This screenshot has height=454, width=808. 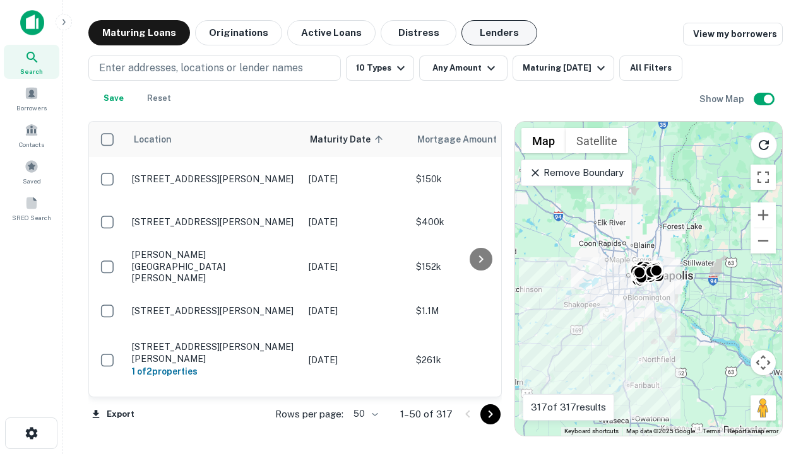 I want to click on div: 0 0, so click(x=648, y=279).